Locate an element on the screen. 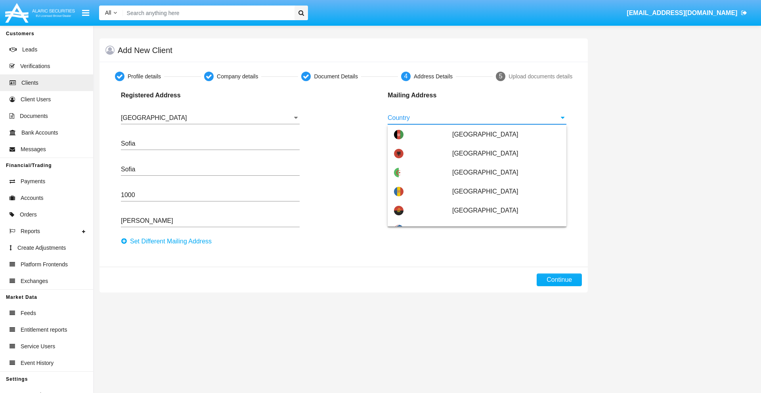 This screenshot has width=761, height=393. span: 4 is located at coordinates (406, 76).